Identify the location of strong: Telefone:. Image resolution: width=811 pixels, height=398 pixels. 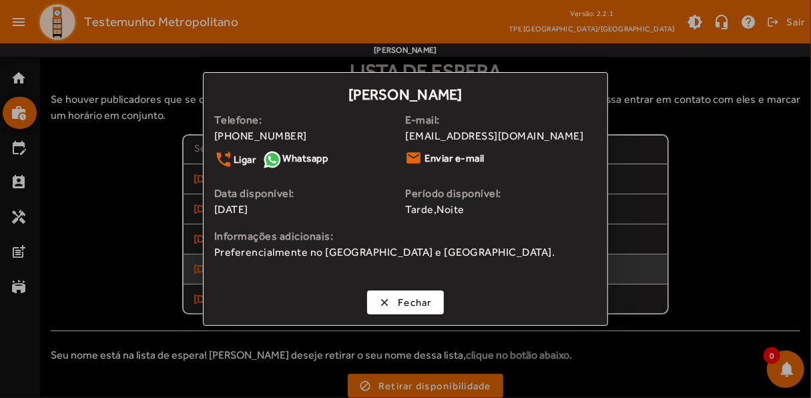
(310, 120).